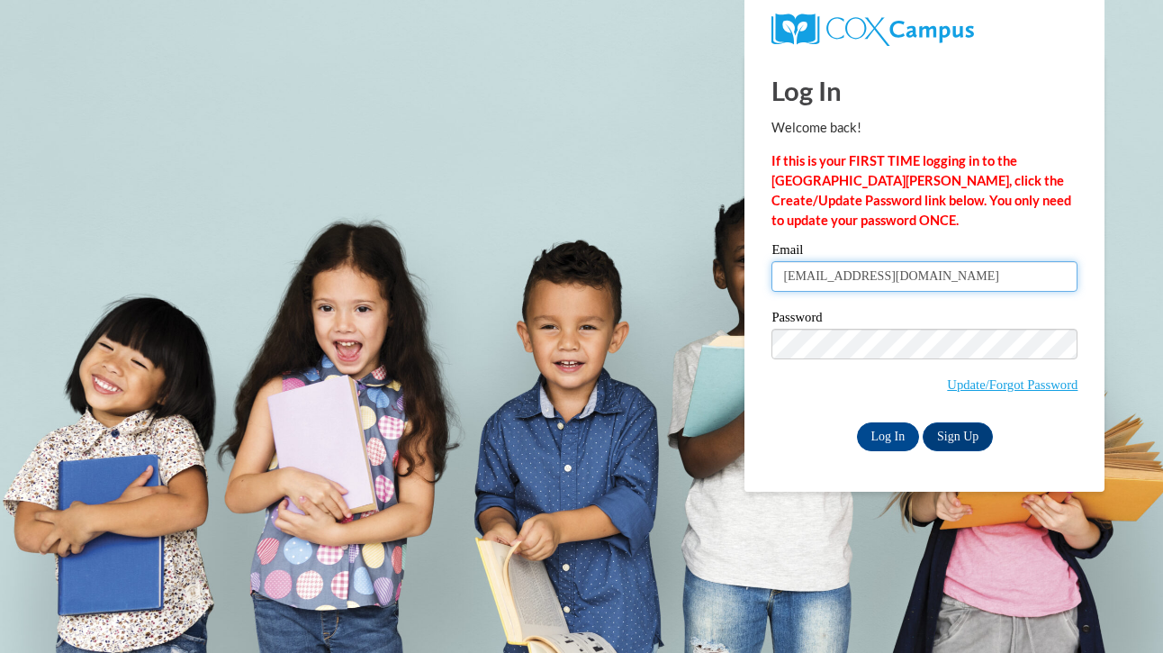 This screenshot has height=653, width=1163. What do you see at coordinates (925, 90) in the screenshot?
I see `h1: Log In` at bounding box center [925, 90].